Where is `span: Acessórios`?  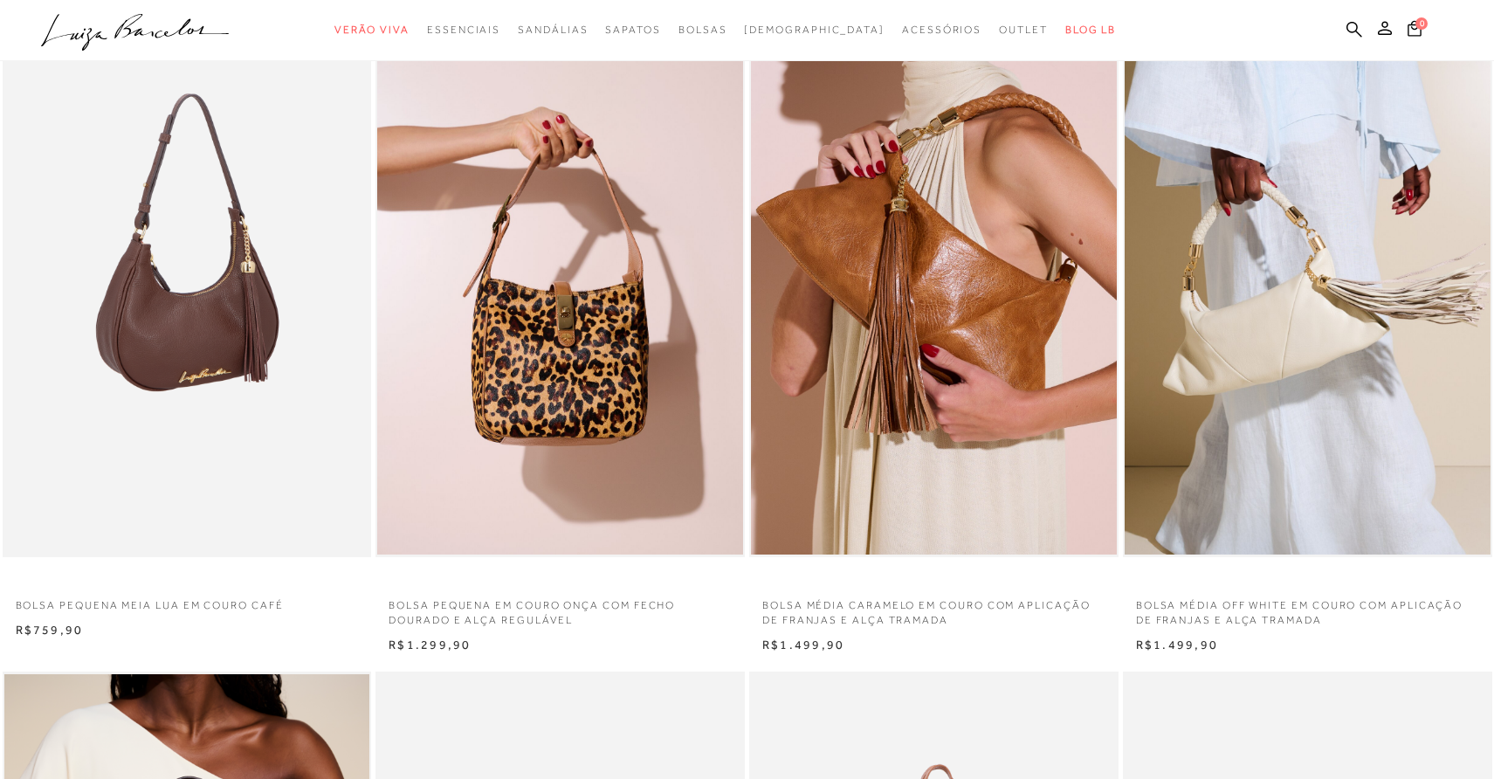 span: Acessórios is located at coordinates (942, 30).